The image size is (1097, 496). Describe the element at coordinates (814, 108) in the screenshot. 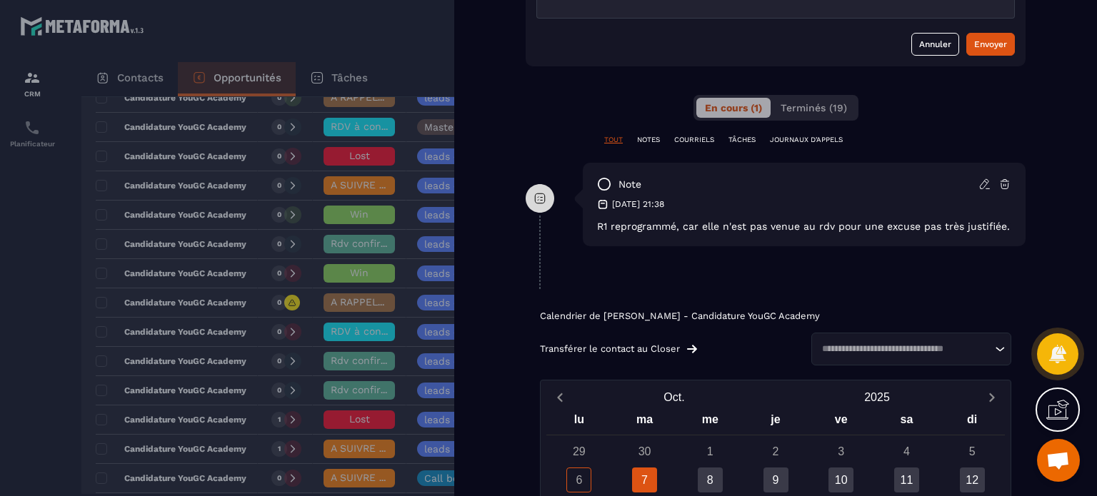

I see `button: Terminés (19)` at that location.